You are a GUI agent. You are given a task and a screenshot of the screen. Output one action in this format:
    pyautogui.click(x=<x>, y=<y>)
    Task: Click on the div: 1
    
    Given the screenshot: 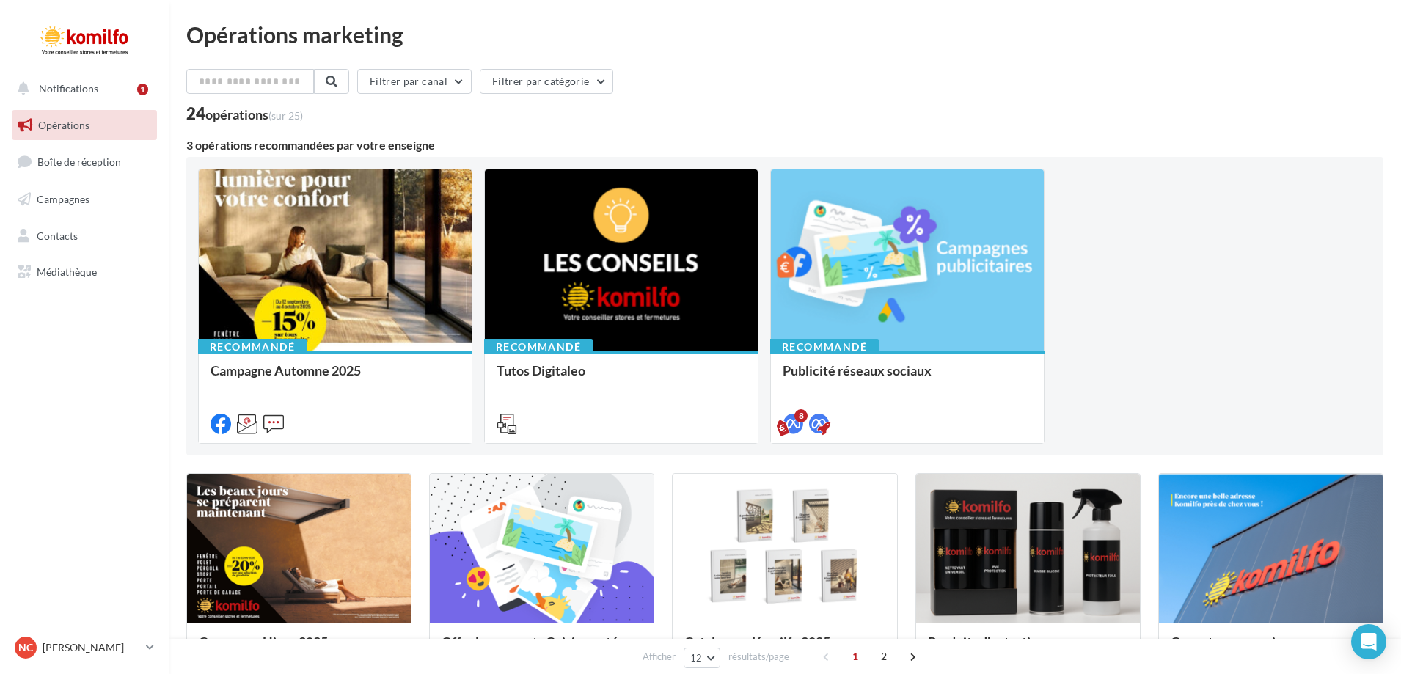 What is the action you would take?
    pyautogui.click(x=142, y=89)
    